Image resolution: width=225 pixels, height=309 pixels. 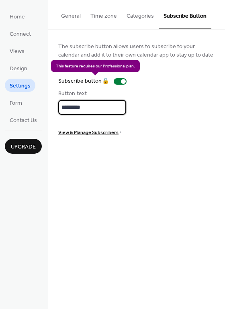 What do you see at coordinates (16, 102) in the screenshot?
I see `a: Form` at bounding box center [16, 102].